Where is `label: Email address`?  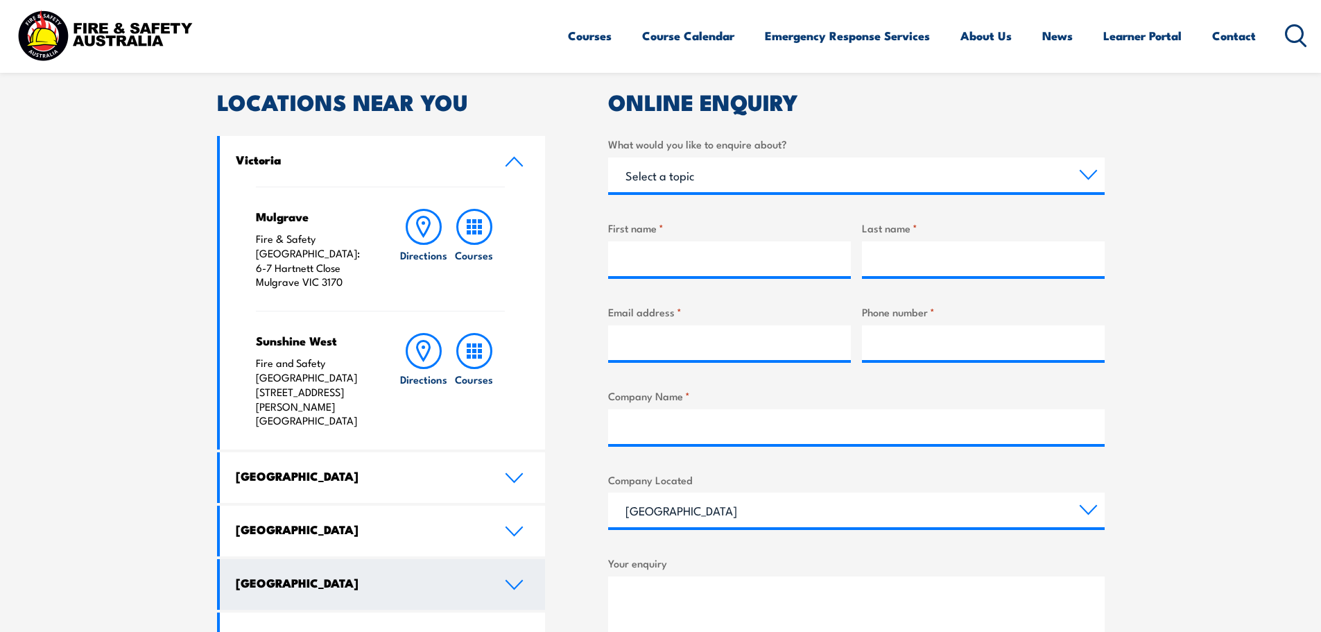 label: Email address is located at coordinates (730, 311).